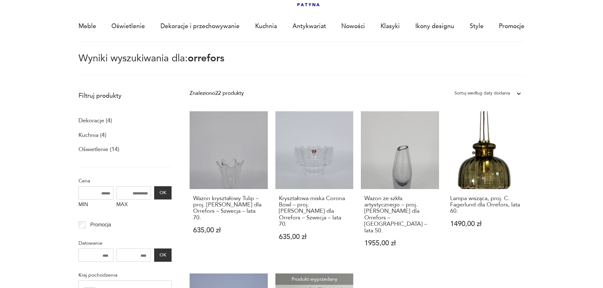  I want to click on div: Znaleziono 22 produkty, so click(216, 93).